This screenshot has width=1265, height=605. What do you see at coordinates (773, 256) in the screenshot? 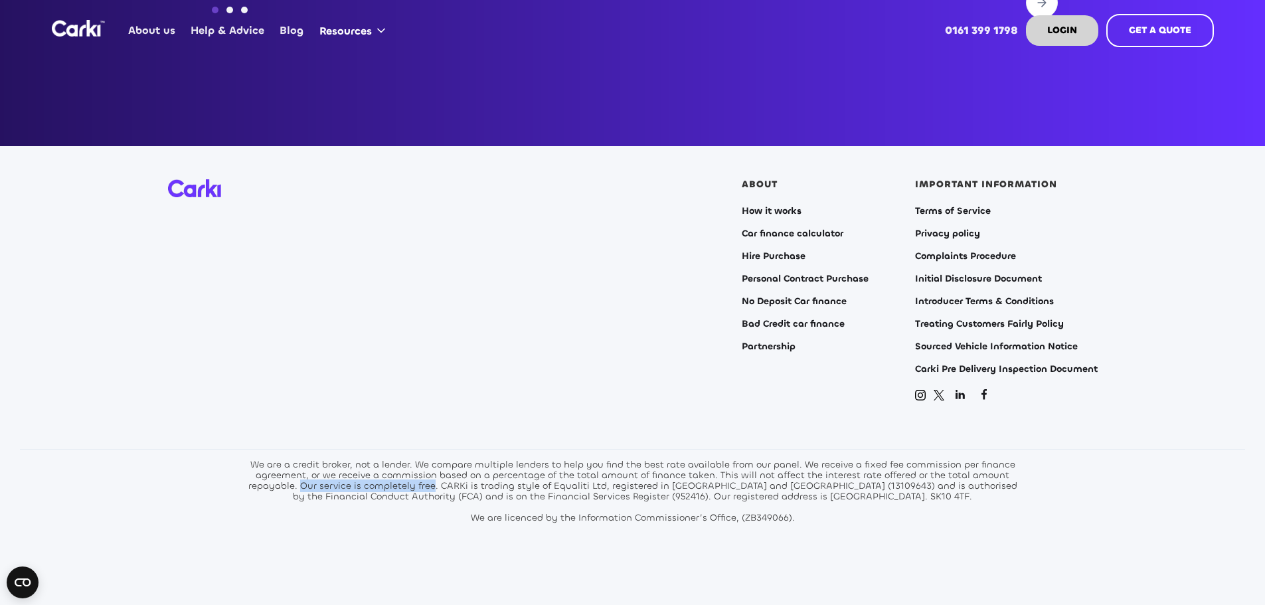
I see `a: Hire Purchase` at bounding box center [773, 256].